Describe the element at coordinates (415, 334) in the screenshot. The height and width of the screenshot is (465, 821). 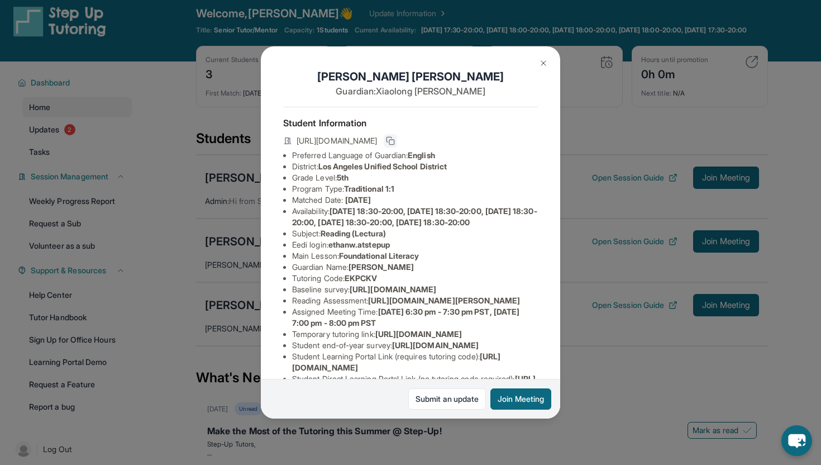
I see `li: Temporary tutoring link :` at that location.